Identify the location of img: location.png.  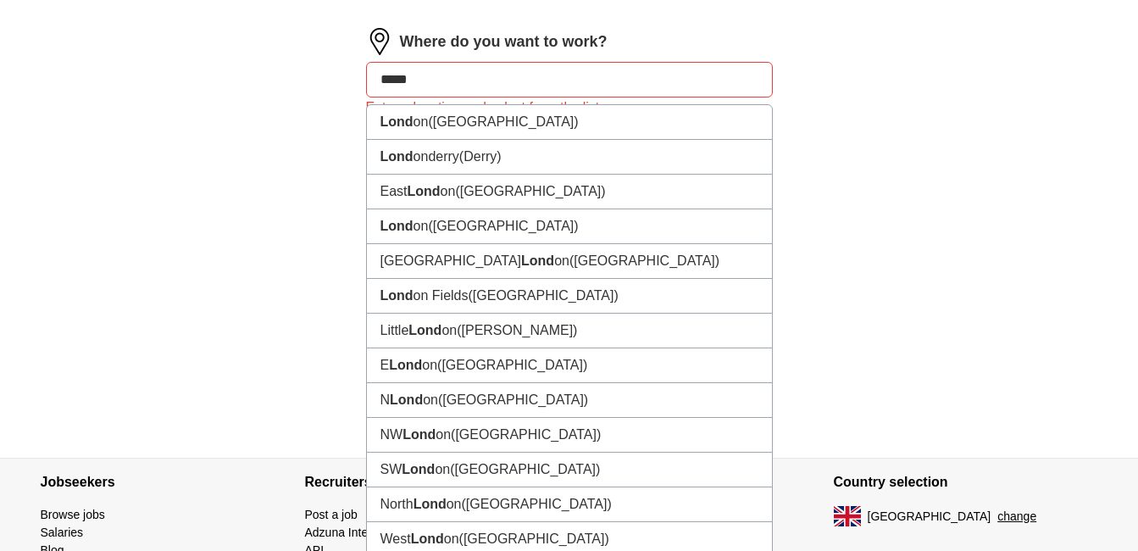
(379, 42).